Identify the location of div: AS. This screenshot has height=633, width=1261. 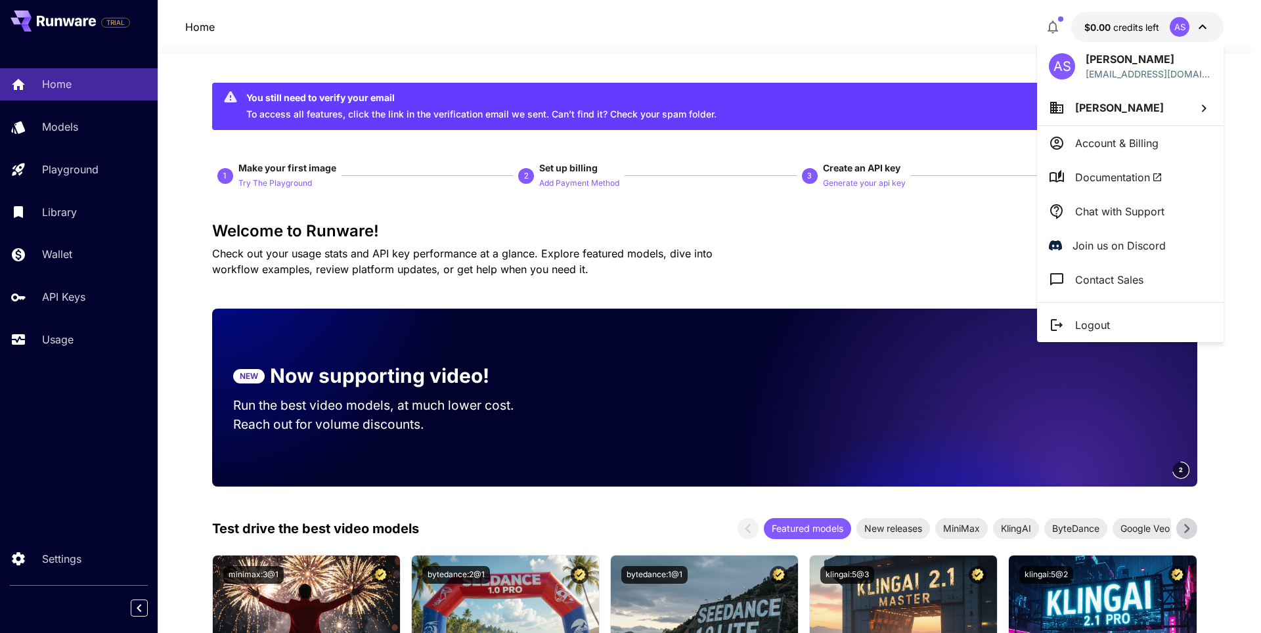
(1062, 66).